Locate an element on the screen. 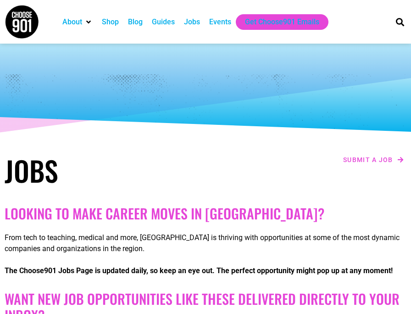  strong: The Choose901 Jobs Page is updated daily, so keep an eye out. The perfect opportunity might pop u... is located at coordinates (199, 270).